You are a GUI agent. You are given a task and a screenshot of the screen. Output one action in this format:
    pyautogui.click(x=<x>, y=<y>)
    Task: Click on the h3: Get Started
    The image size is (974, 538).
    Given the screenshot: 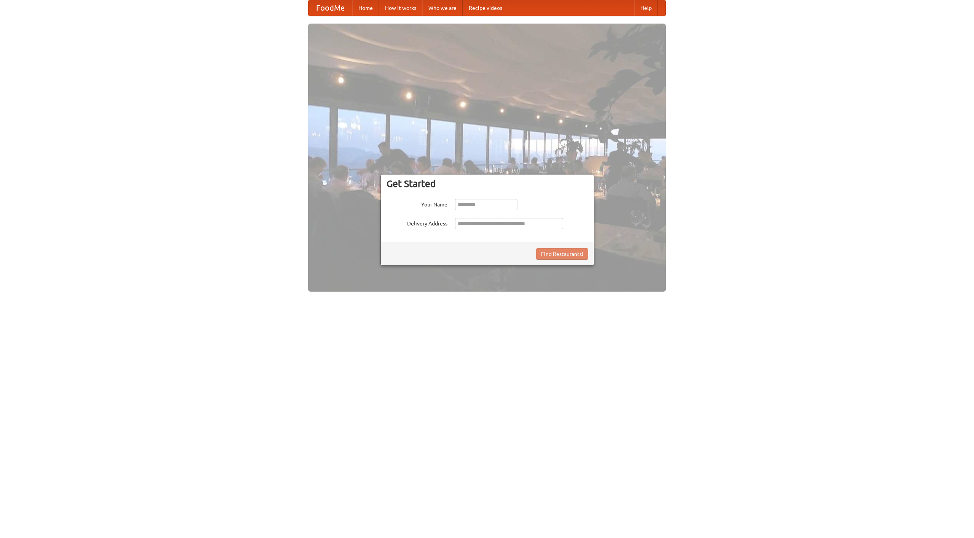 What is the action you would take?
    pyautogui.click(x=487, y=184)
    